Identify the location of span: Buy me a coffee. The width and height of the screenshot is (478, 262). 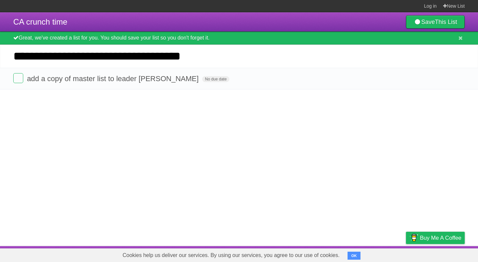
(441, 238).